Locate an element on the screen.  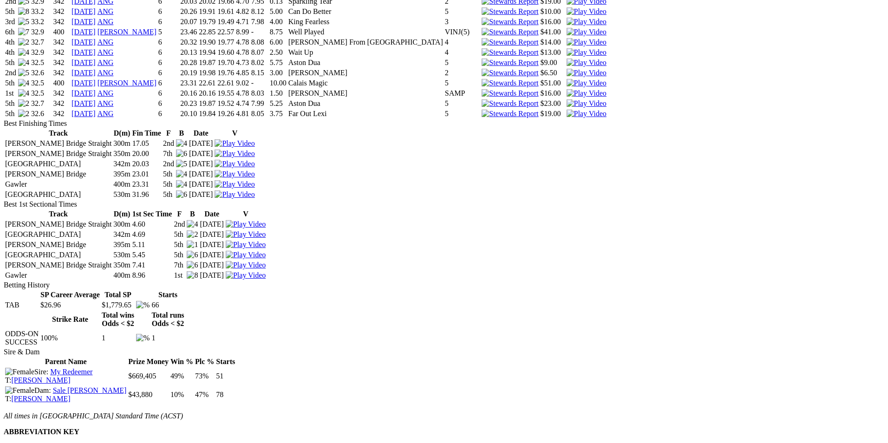
td: 20.00 is located at coordinates (147, 154).